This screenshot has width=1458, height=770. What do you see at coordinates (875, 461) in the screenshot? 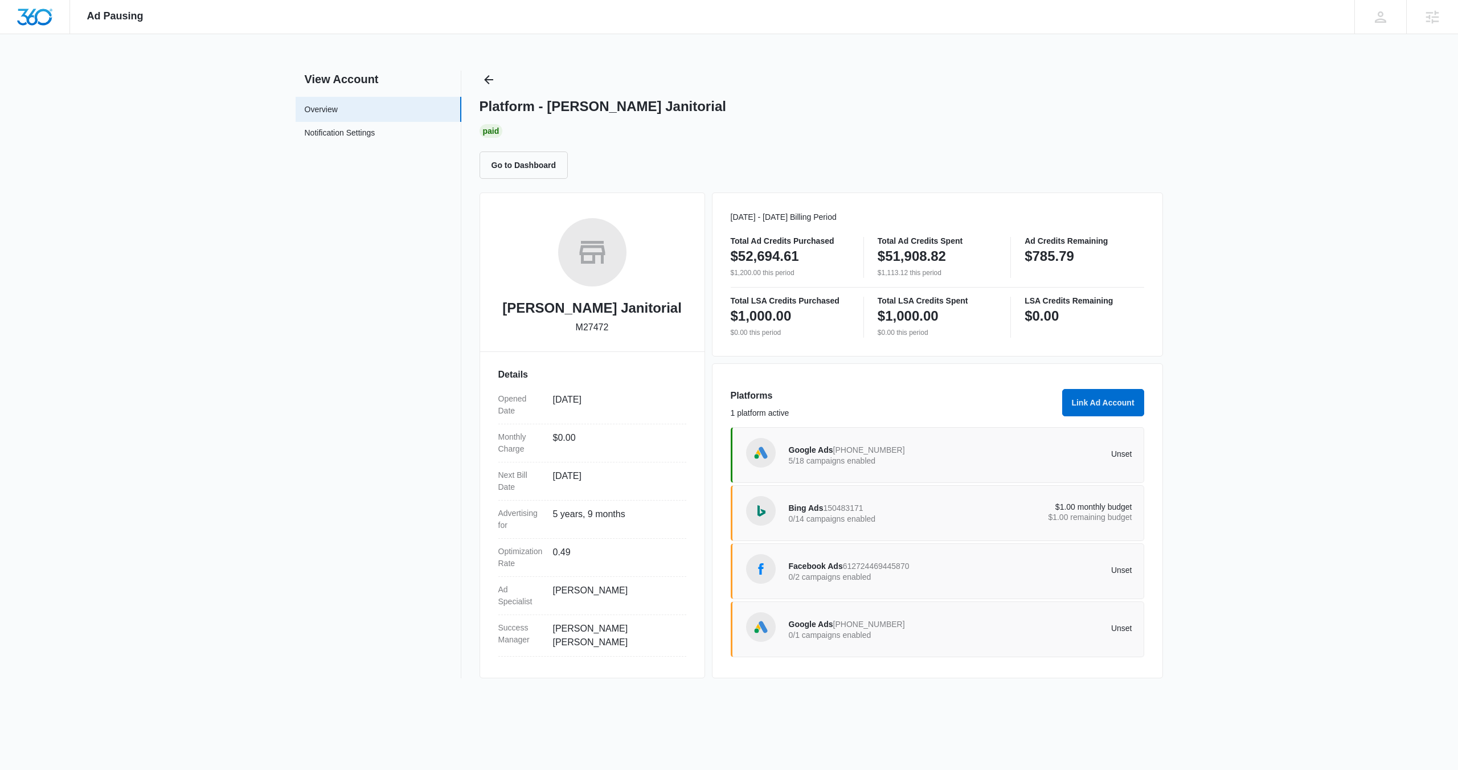
I see `p: 5/18 campaigns enabled` at bounding box center [875, 461].